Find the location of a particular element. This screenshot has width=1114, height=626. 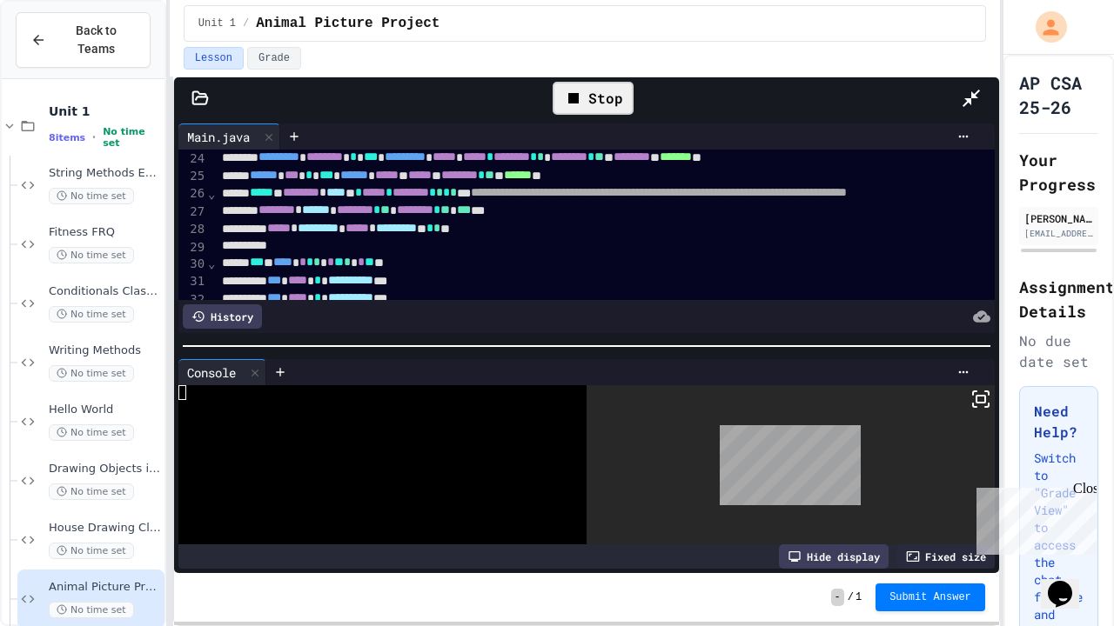

h2: Your Progress is located at coordinates (1058, 172).